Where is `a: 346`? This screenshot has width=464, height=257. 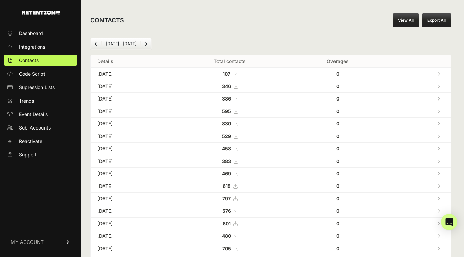
a: 346 is located at coordinates (230, 86).